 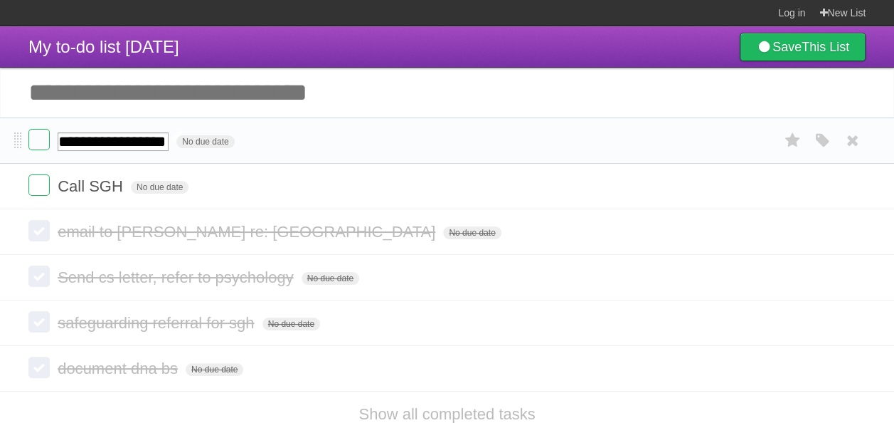 I want to click on b: This List, so click(x=825, y=47).